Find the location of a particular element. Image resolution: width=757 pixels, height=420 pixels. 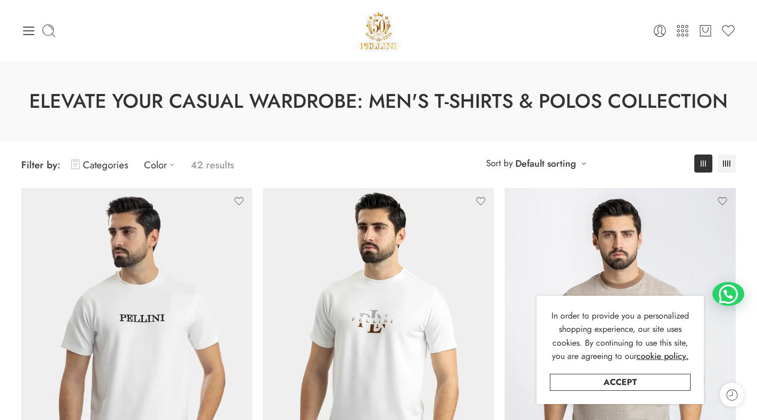

a: Wishlist is located at coordinates (729, 31).